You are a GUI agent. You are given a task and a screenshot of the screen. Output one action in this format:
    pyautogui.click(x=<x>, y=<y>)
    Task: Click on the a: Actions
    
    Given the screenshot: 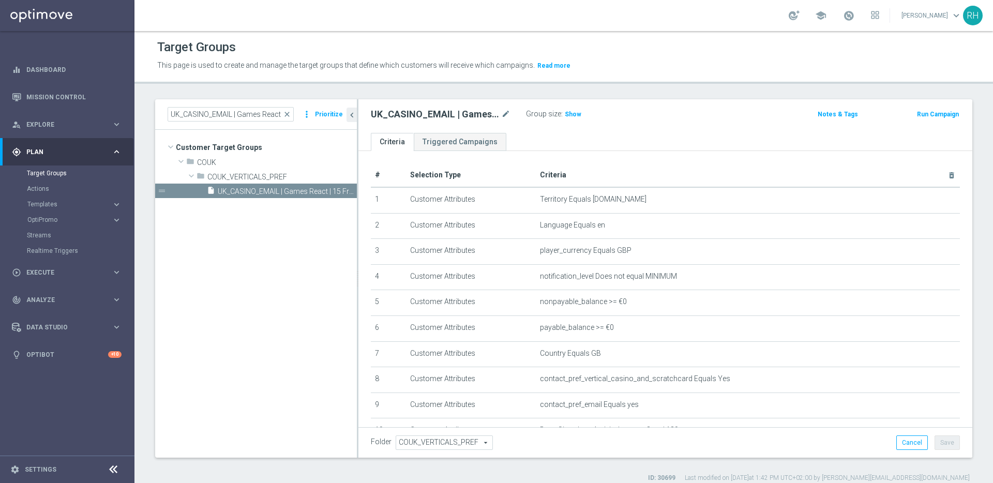 What is the action you would take?
    pyautogui.click(x=67, y=189)
    